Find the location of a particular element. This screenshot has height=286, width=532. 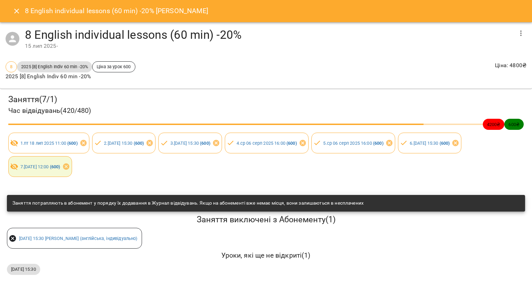

button: Close is located at coordinates (17, 11).